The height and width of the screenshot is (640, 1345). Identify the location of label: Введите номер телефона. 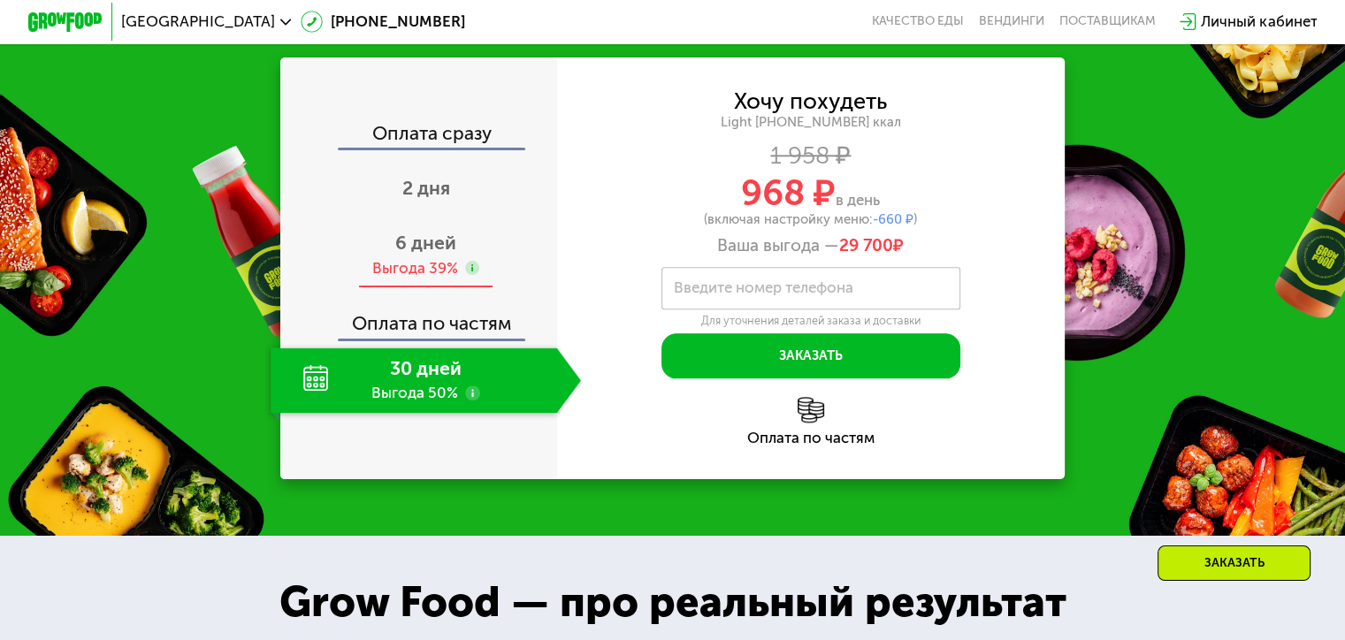
(763, 288).